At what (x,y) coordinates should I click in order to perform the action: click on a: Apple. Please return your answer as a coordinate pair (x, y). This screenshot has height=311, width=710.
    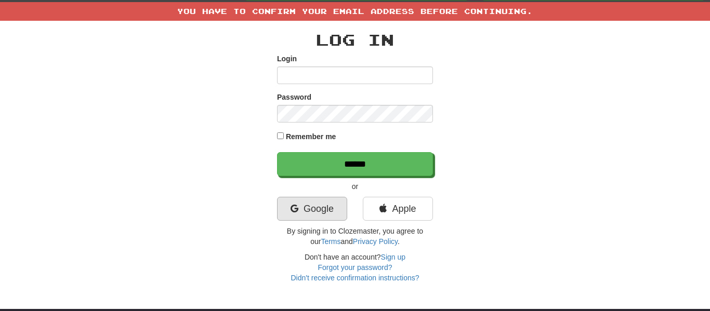
    Looking at the image, I should click on (397, 209).